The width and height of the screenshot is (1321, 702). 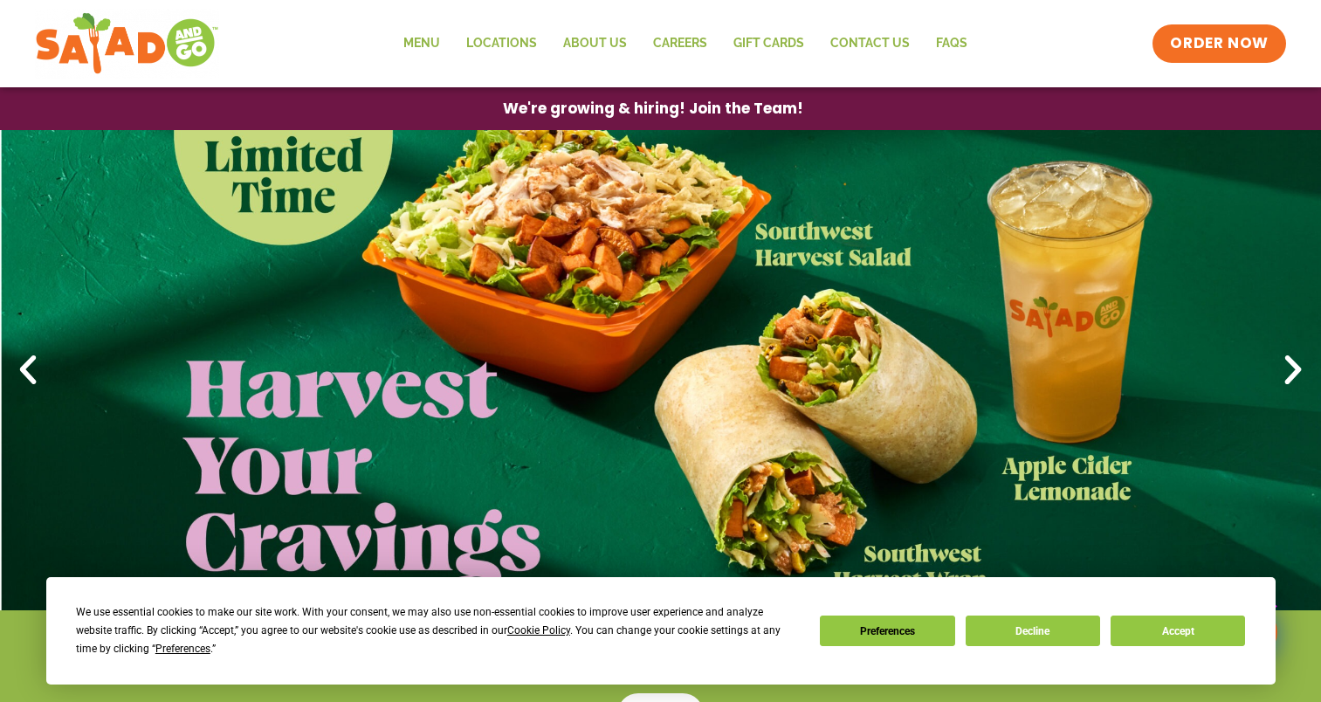 I want to click on button: Accept, so click(x=1178, y=630).